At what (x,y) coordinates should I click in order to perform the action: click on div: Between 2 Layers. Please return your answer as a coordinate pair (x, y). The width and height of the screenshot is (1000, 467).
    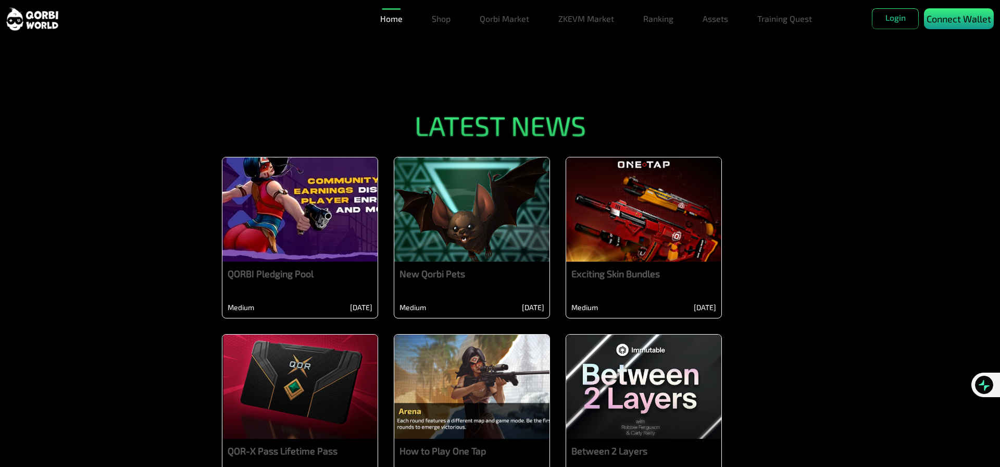
    Looking at the image, I should click on (644, 450).